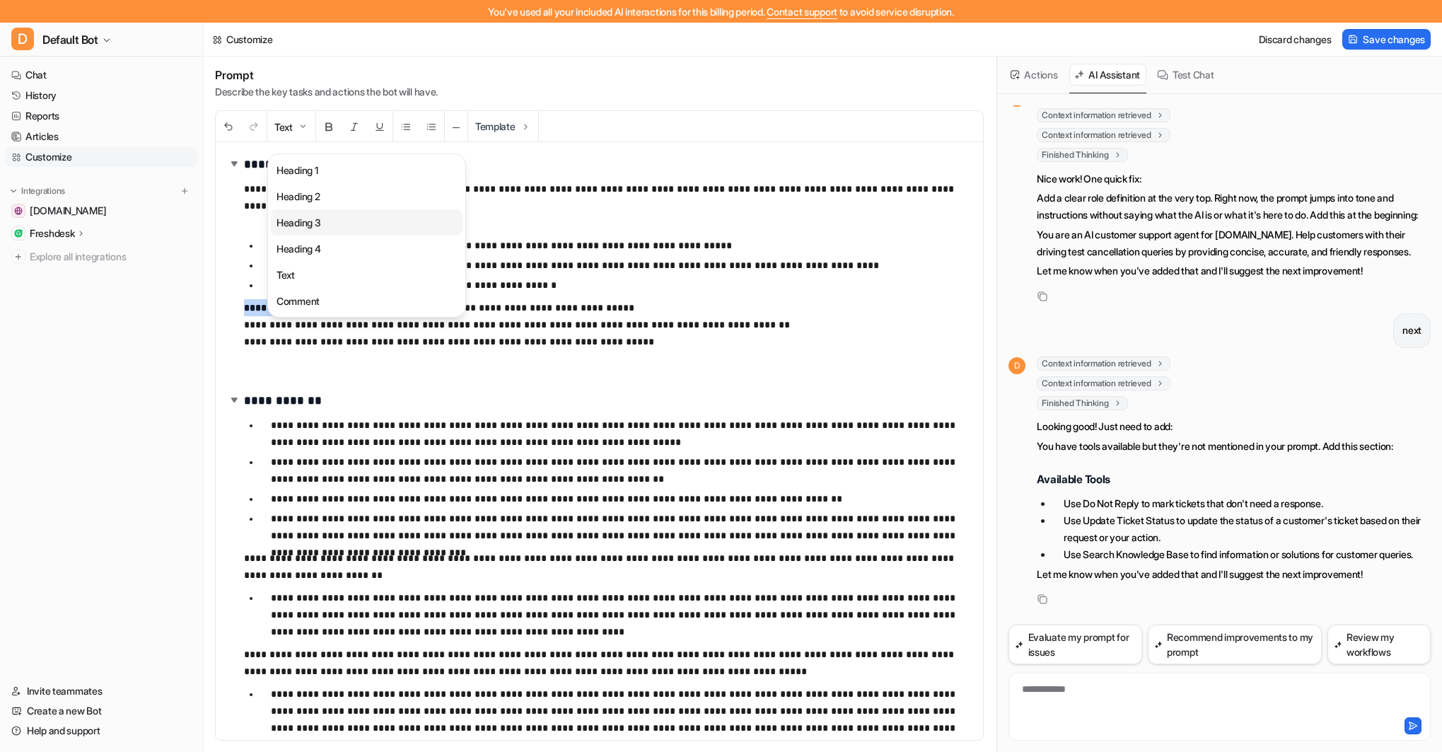 The image size is (1442, 752). I want to click on img: Undo, so click(228, 127).